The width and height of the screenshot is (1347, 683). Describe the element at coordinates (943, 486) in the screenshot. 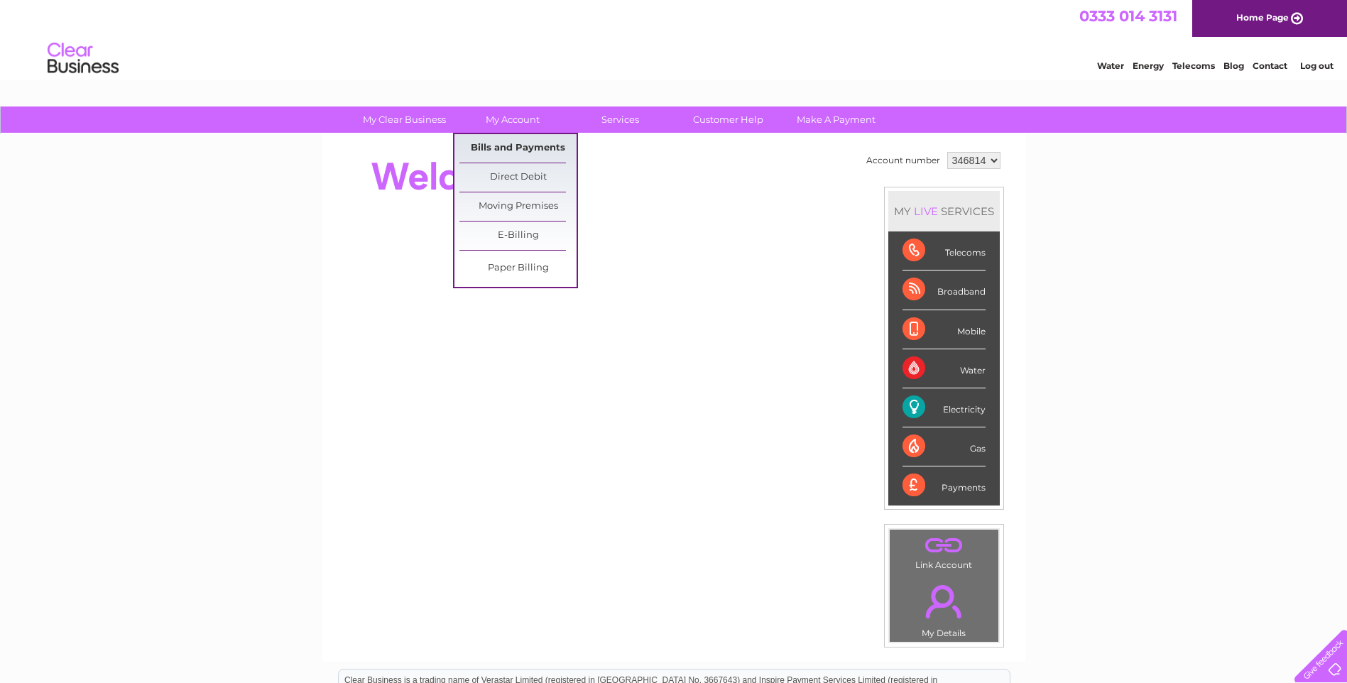

I see `div: Payments` at that location.